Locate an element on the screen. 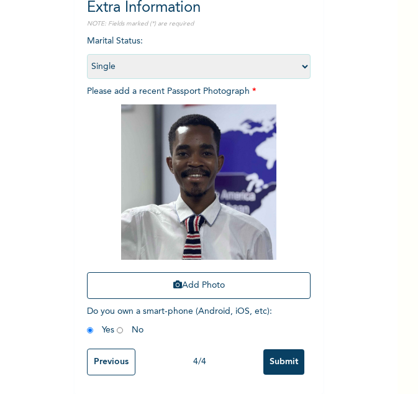 The height and width of the screenshot is (394, 418). span: Do you own a smart-phone (Android, iOS, etc) : Yes No is located at coordinates (180, 321).